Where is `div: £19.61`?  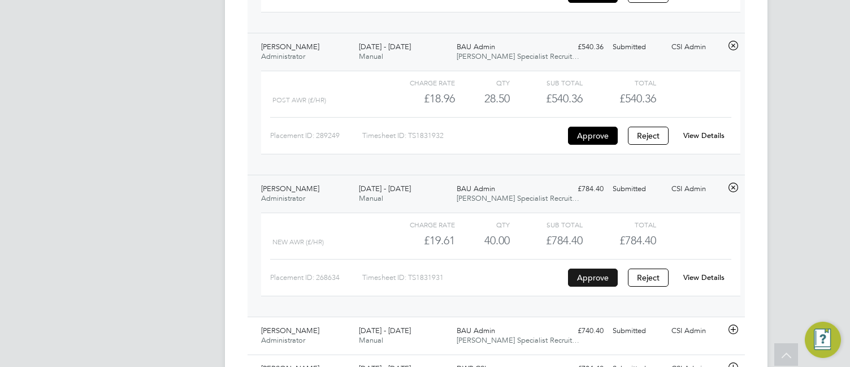 div: £19.61 is located at coordinates (418, 240).